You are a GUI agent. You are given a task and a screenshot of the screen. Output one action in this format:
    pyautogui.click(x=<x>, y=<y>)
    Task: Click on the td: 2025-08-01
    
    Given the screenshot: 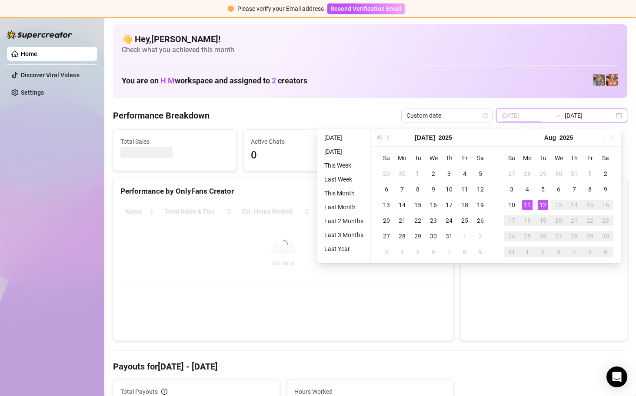 What is the action you would take?
    pyautogui.click(x=590, y=174)
    